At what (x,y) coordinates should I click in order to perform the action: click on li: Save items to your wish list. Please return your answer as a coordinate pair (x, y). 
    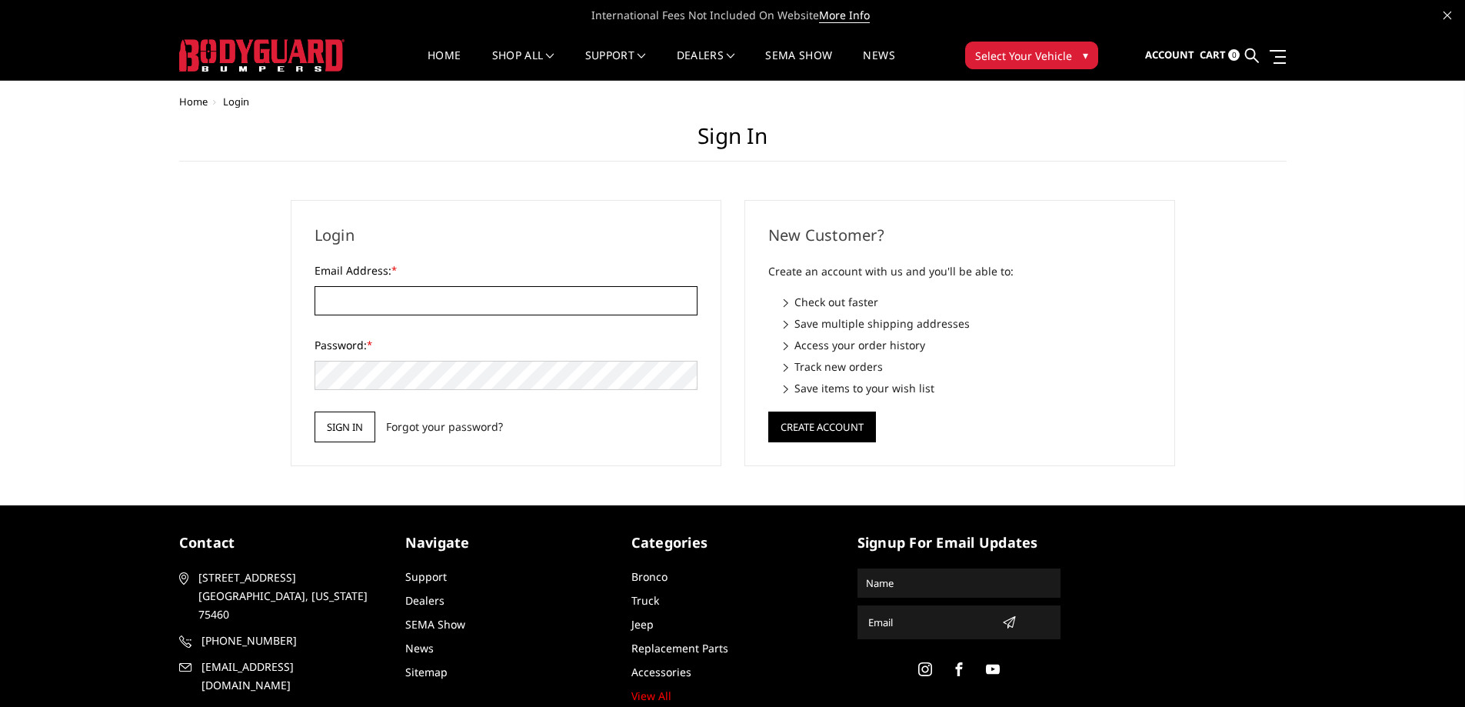
    Looking at the image, I should click on (968, 388).